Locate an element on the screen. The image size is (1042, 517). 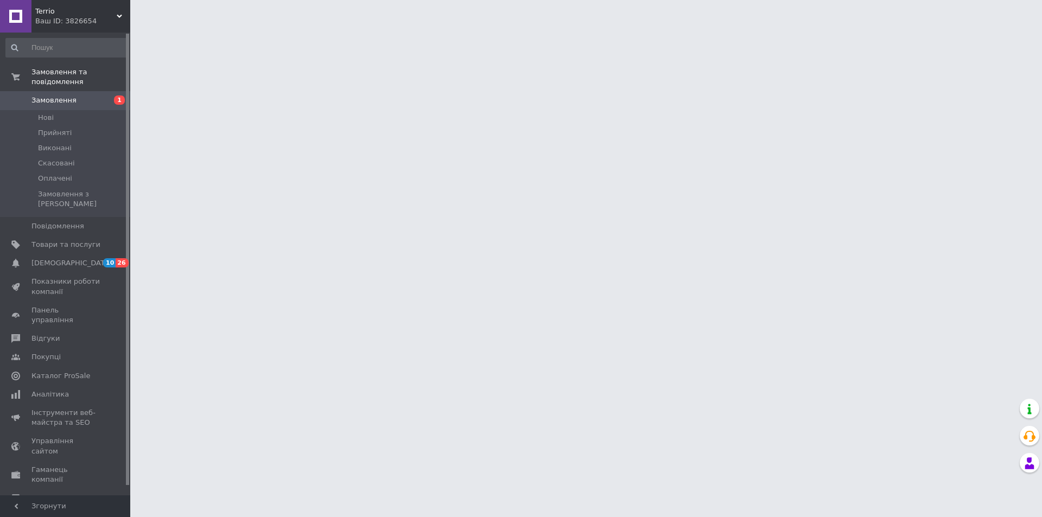
span: 26 is located at coordinates (122, 263).